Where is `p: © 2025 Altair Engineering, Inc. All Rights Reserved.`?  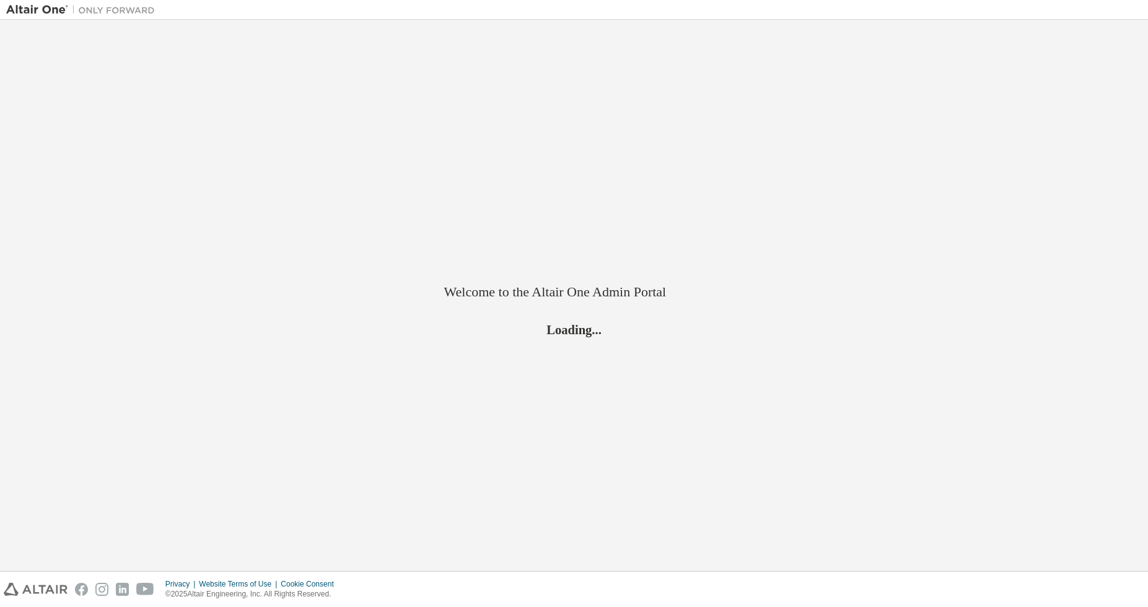 p: © 2025 Altair Engineering, Inc. All Rights Reserved. is located at coordinates (253, 594).